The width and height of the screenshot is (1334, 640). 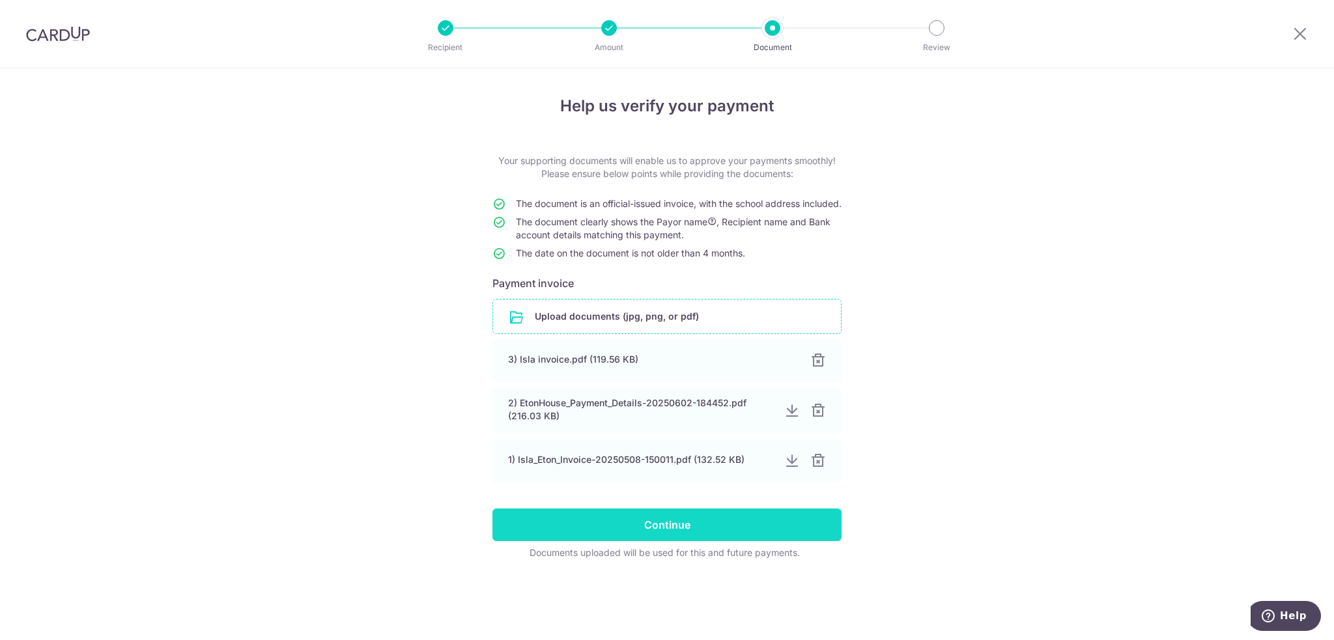 I want to click on p: Amount, so click(x=609, y=48).